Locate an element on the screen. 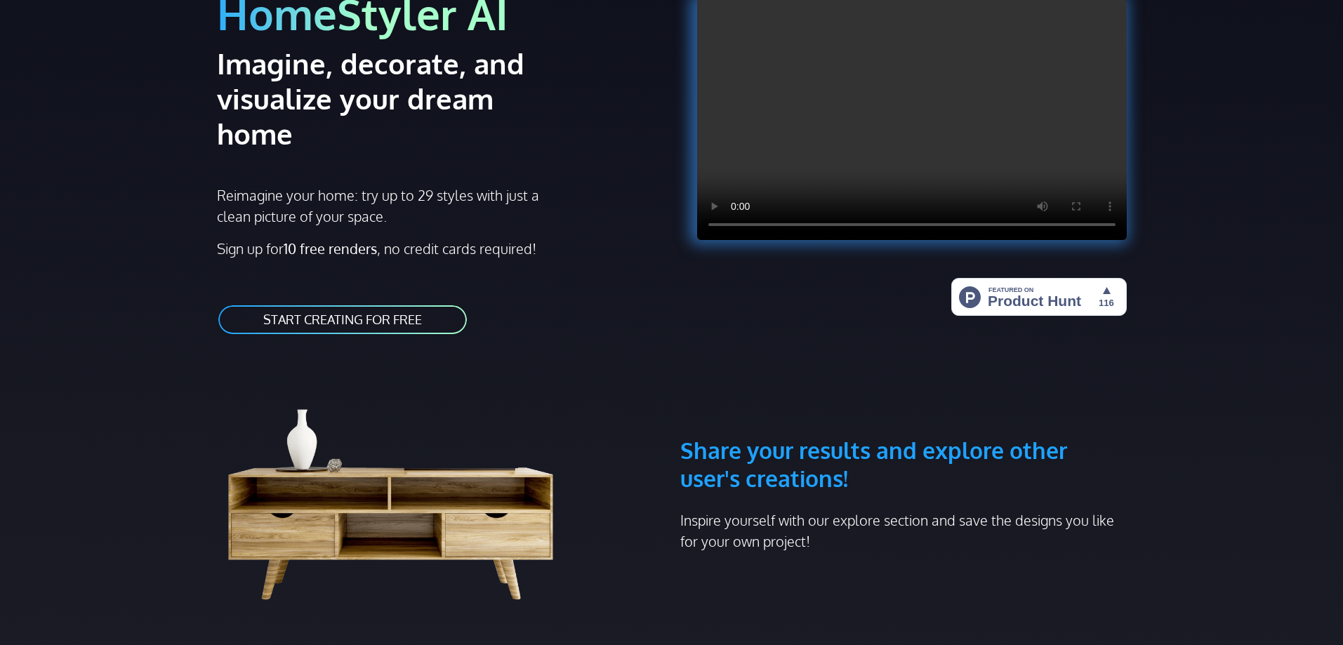 Image resolution: width=1343 pixels, height=645 pixels. img: living room cabinet is located at coordinates (402, 489).